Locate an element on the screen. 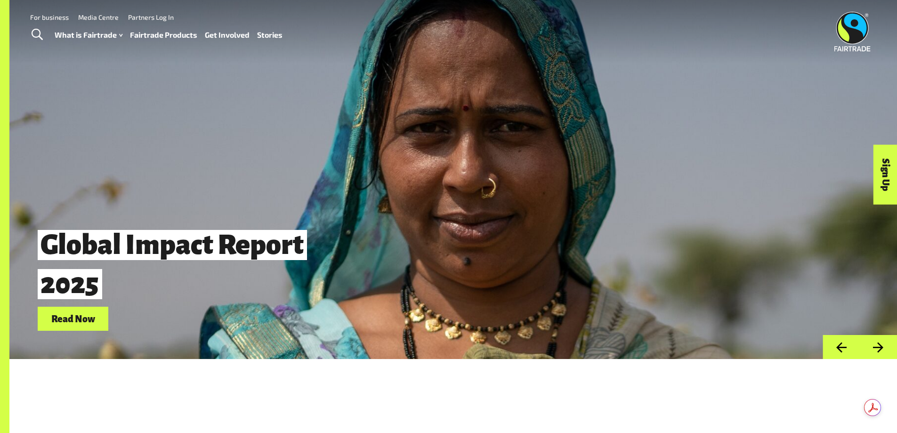 The width and height of the screenshot is (897, 433). span: Global Impact Report 2025 is located at coordinates (172, 264).